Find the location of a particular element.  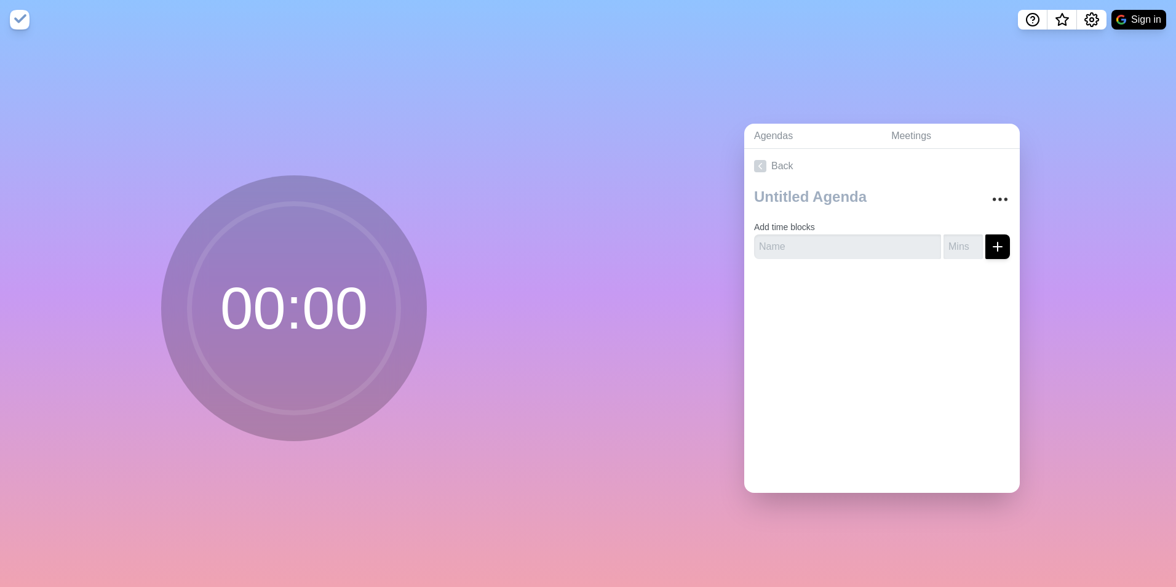

input: Mins is located at coordinates (963, 247).